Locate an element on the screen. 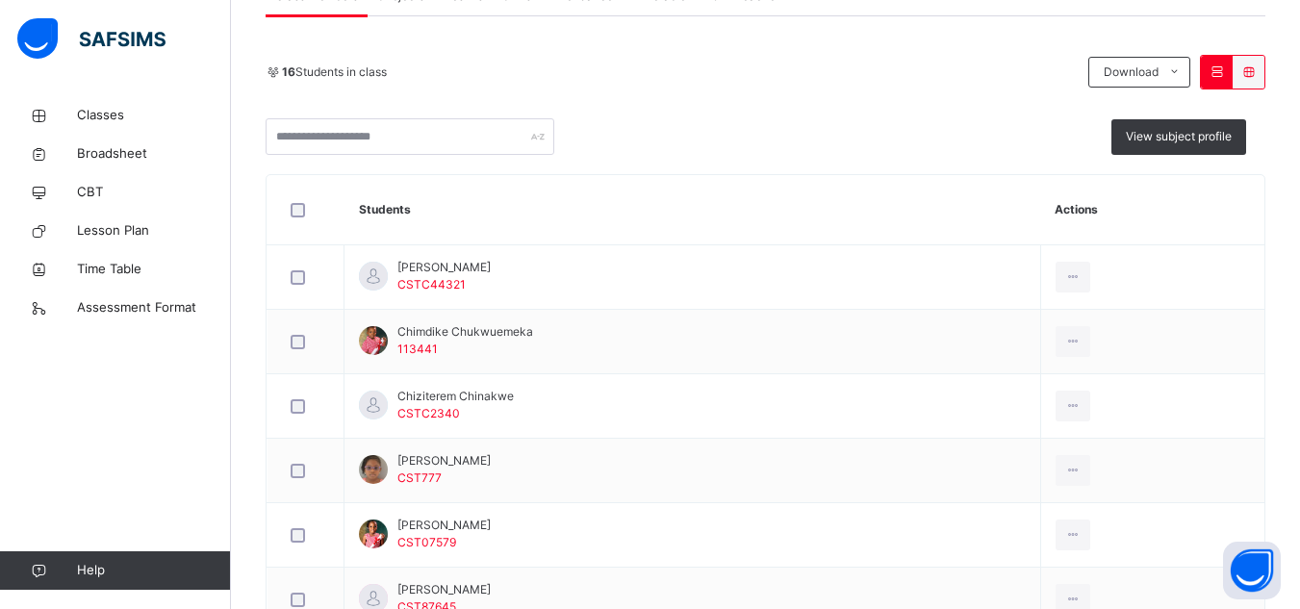 This screenshot has height=609, width=1300. span: Chiziterem Chinakwe is located at coordinates (455, 396).